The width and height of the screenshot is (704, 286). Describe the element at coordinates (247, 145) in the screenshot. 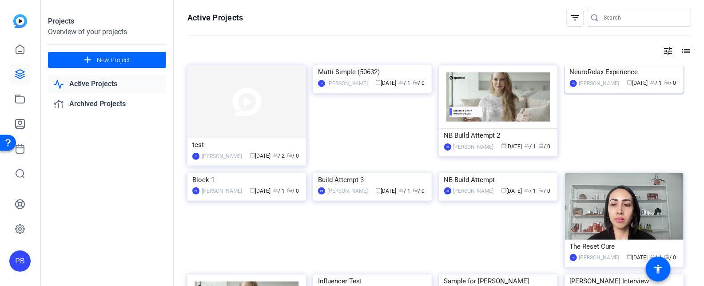

I see `div: test` at that location.